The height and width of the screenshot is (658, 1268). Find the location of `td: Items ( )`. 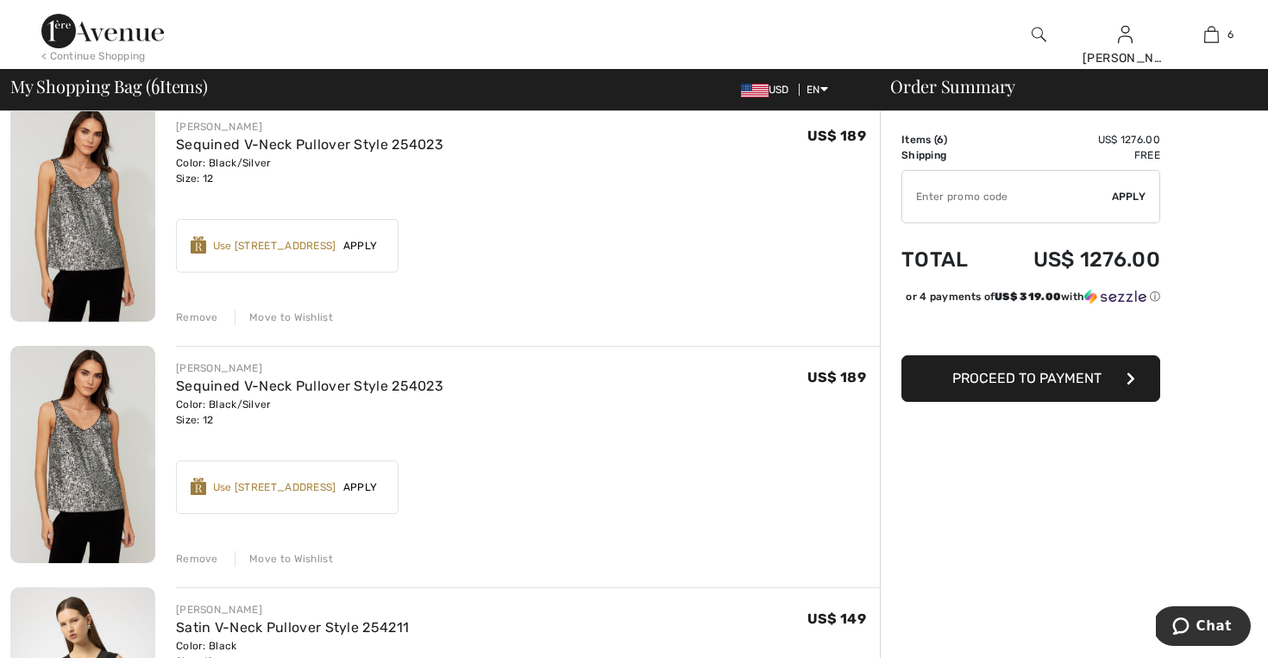

td: Items ( ) is located at coordinates (945, 140).